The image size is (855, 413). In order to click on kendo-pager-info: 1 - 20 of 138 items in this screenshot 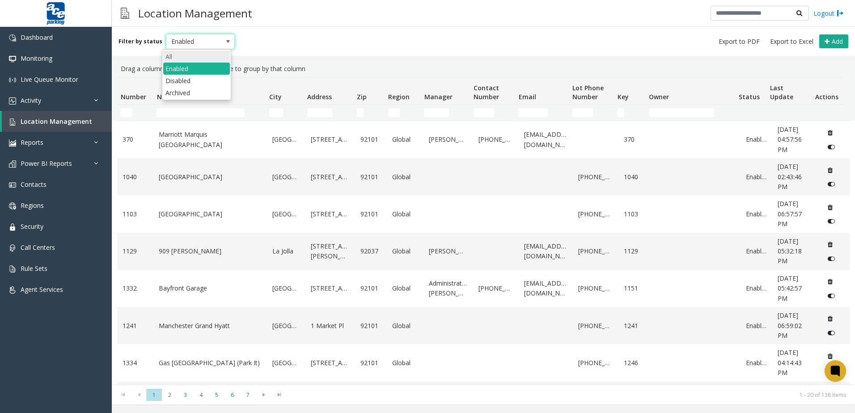, I will do `click(569, 395)`.